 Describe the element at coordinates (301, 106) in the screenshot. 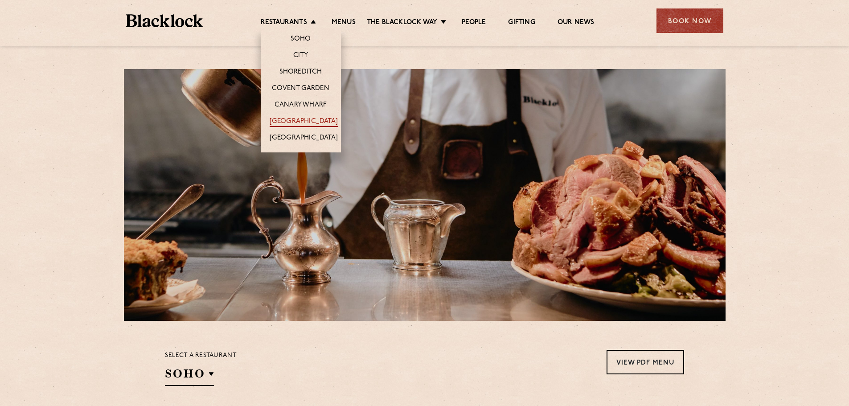

I see `a: Canary Wharf` at that location.